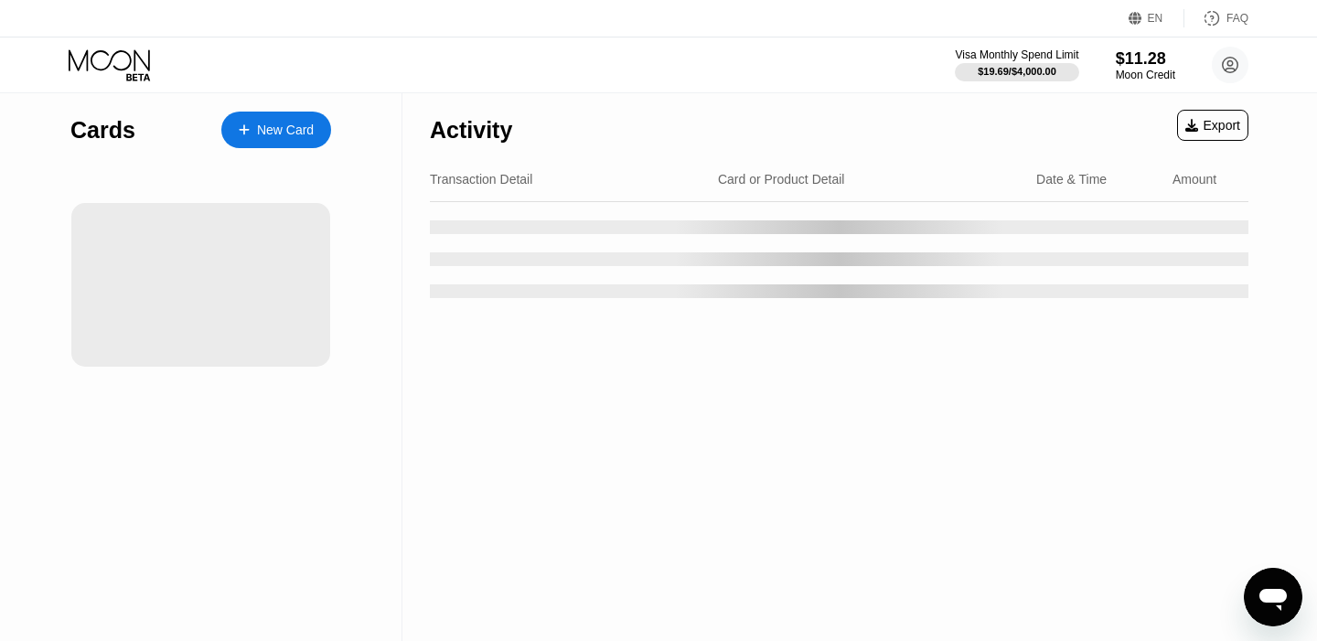 This screenshot has width=1317, height=641. Describe the element at coordinates (1194, 179) in the screenshot. I see `div: Amount` at that location.